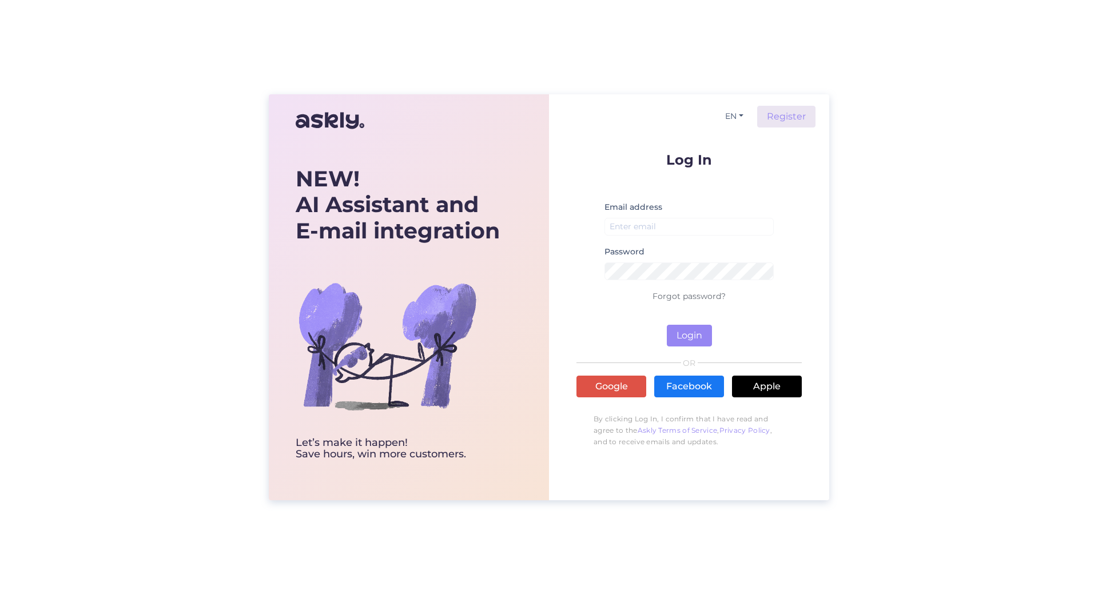  Describe the element at coordinates (689, 431) in the screenshot. I see `p: By clicking Log In, I confirm that I have read and agree to the , , and to receive emails and upd...` at that location.